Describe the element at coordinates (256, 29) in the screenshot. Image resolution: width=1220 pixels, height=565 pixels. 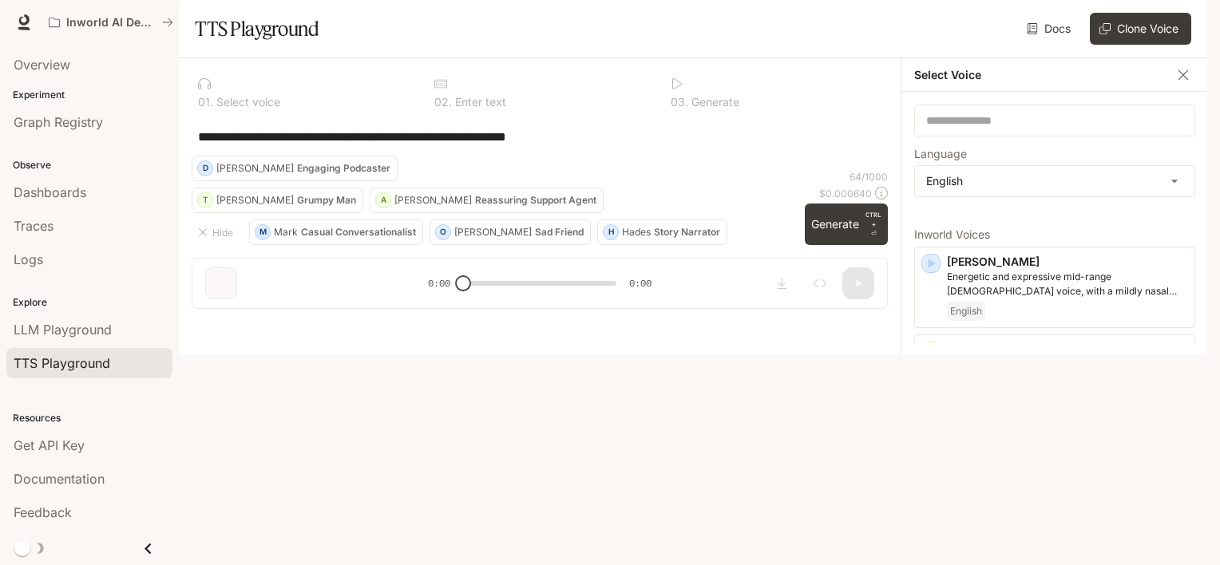
I see `h1: TTS Playground` at that location.